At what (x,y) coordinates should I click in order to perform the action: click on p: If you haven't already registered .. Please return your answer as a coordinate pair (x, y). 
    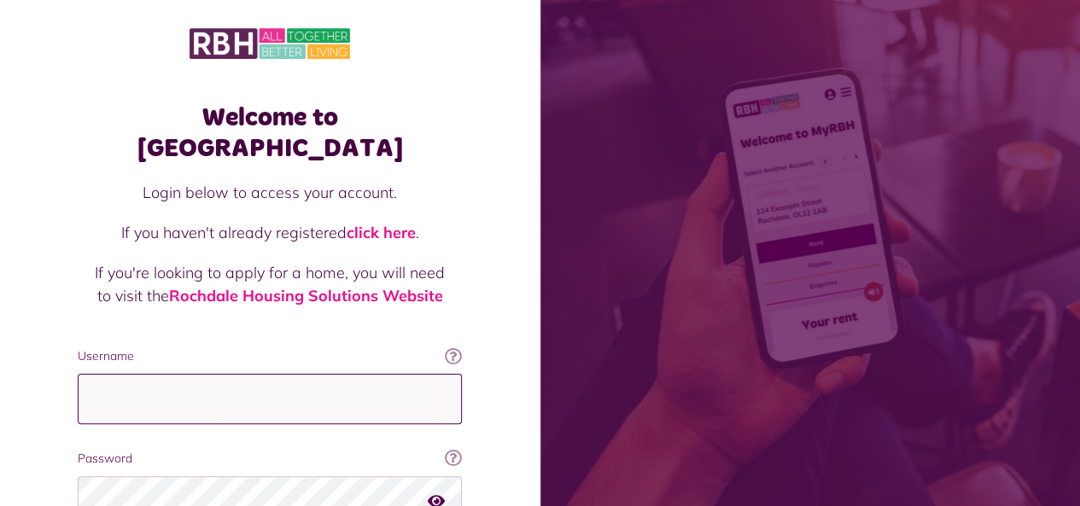
    Looking at the image, I should click on (270, 232).